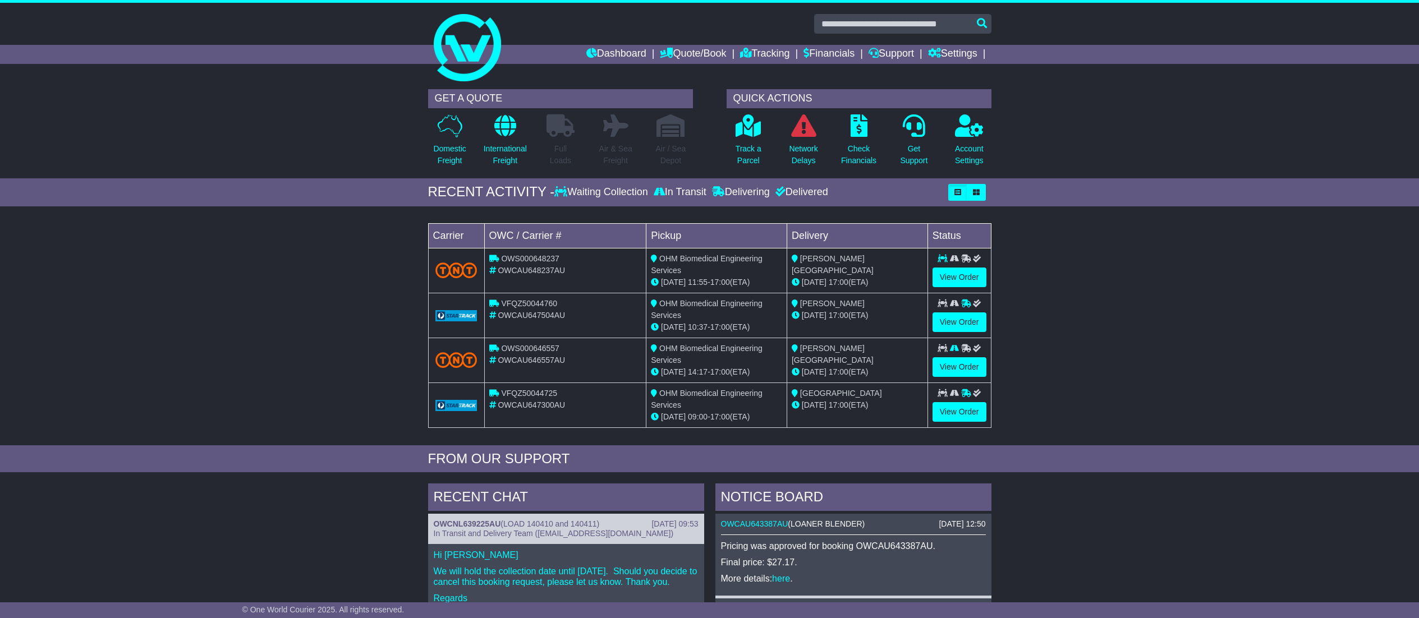 The width and height of the screenshot is (1419, 618). I want to click on div: FROM OUR SUPPORT, so click(710, 459).